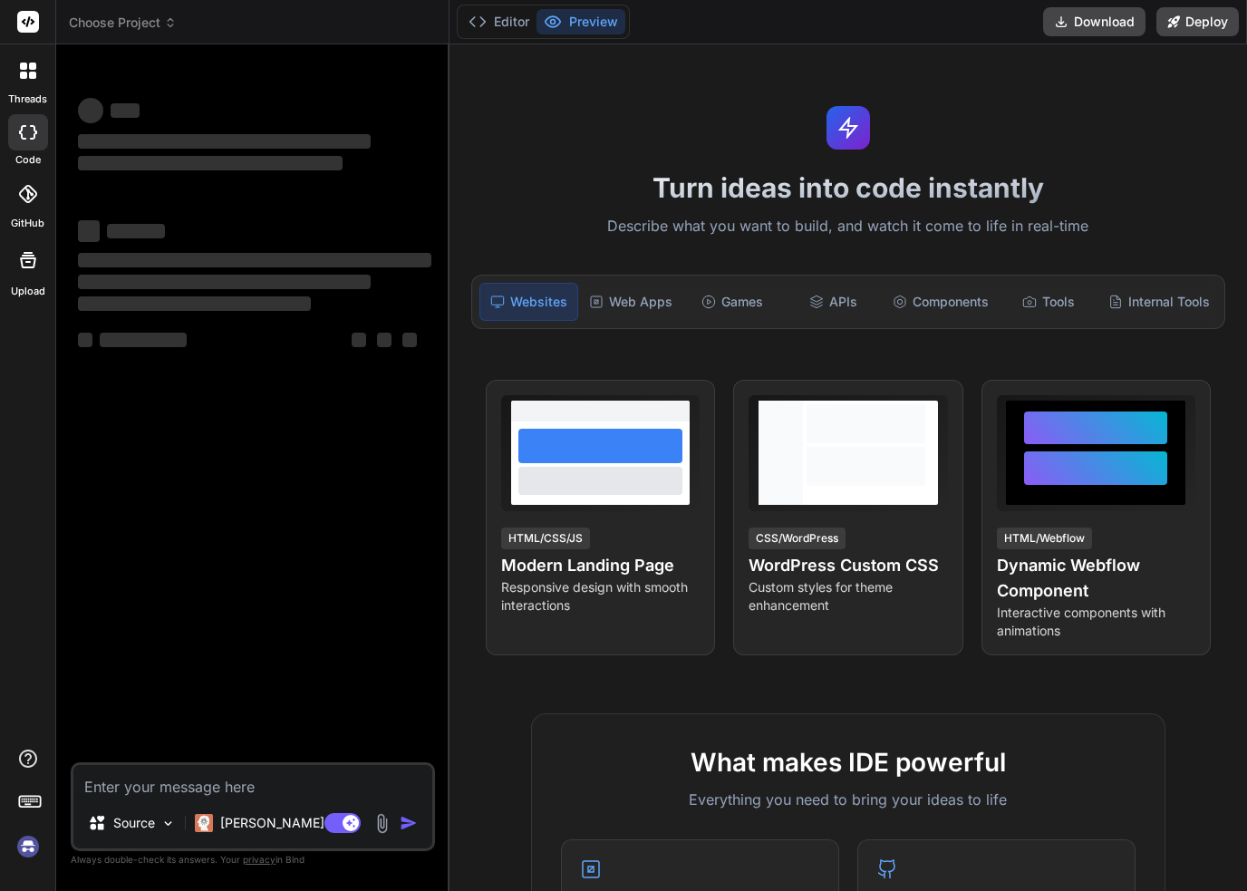 The image size is (1247, 891). Describe the element at coordinates (28, 291) in the screenshot. I see `label: Upload` at that location.